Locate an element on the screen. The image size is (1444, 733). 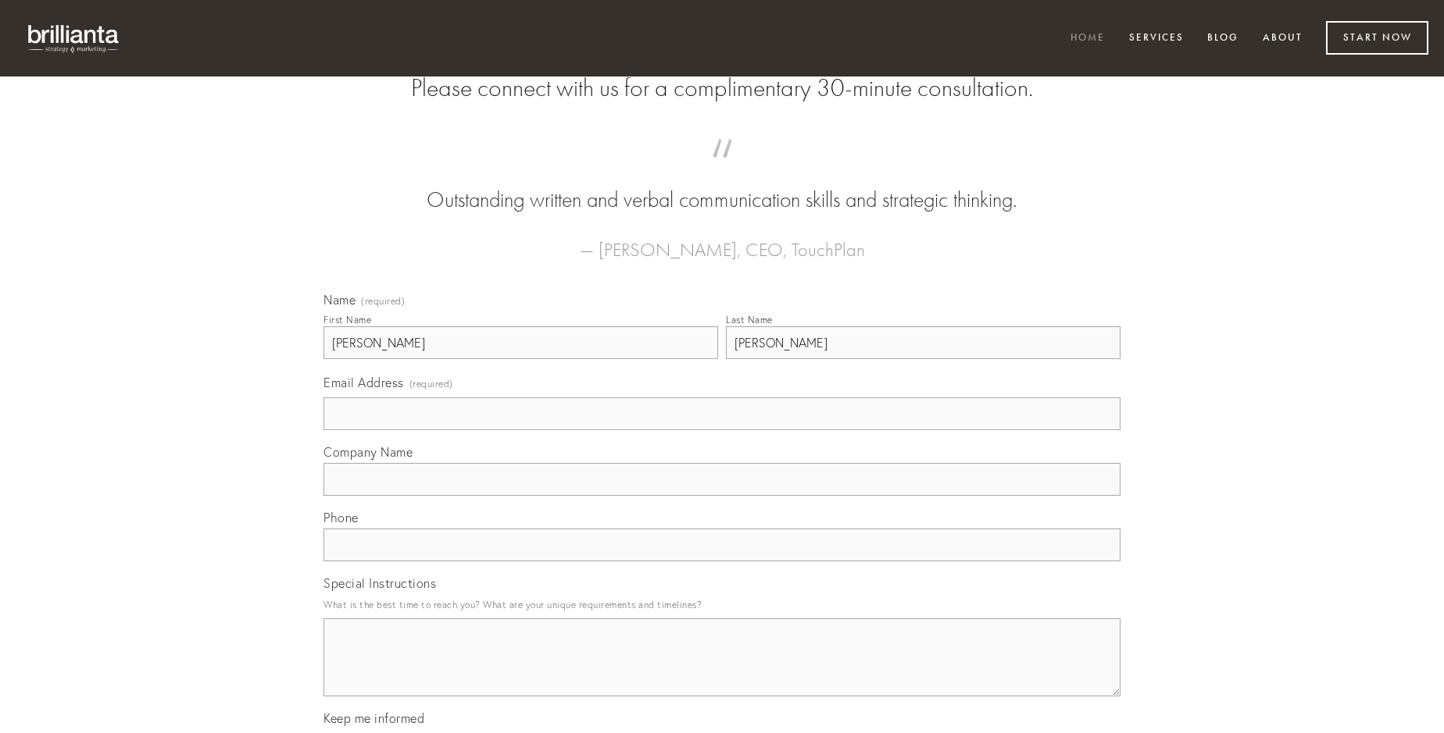
span: Special Instructions is located at coordinates (380, 583).